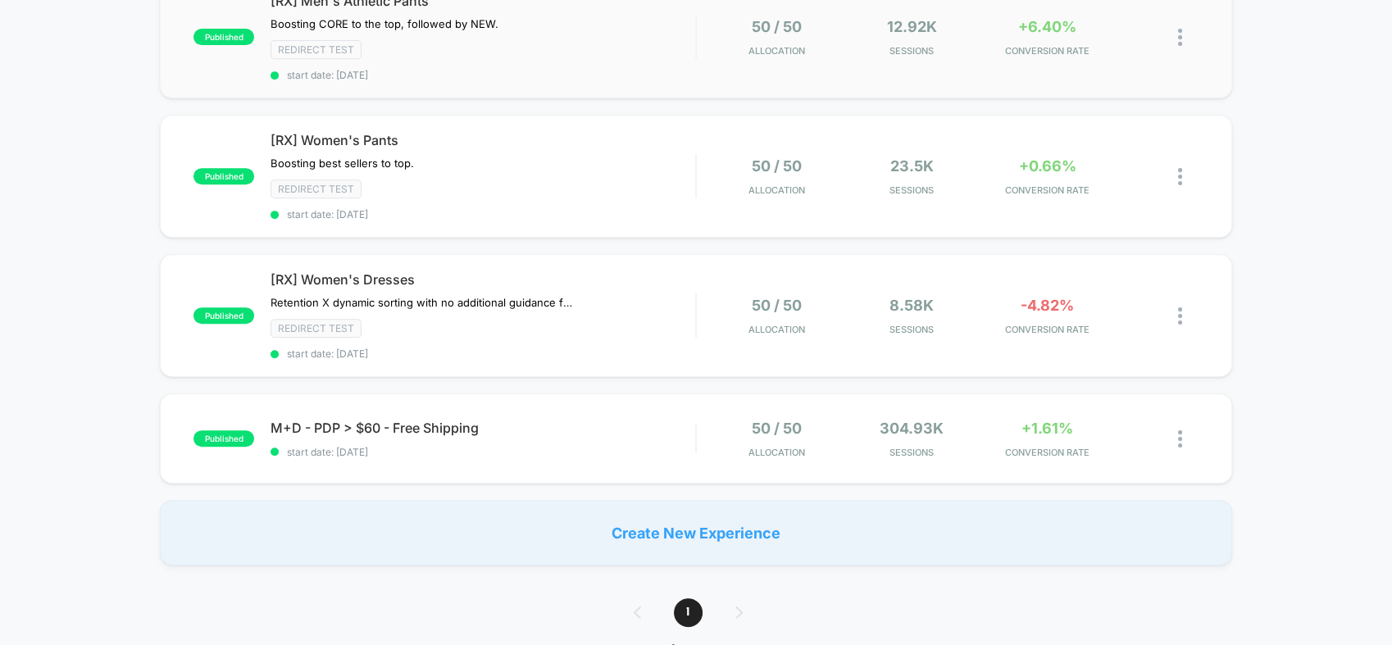 The width and height of the screenshot is (1392, 645). Describe the element at coordinates (384, 24) in the screenshot. I see `span: Boosting CORE to the top, followed by NEW.` at that location.